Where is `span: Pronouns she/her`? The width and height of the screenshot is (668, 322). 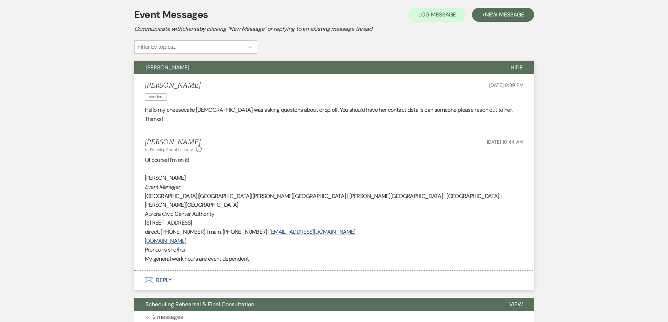 span: Pronouns she/her is located at coordinates (166, 250).